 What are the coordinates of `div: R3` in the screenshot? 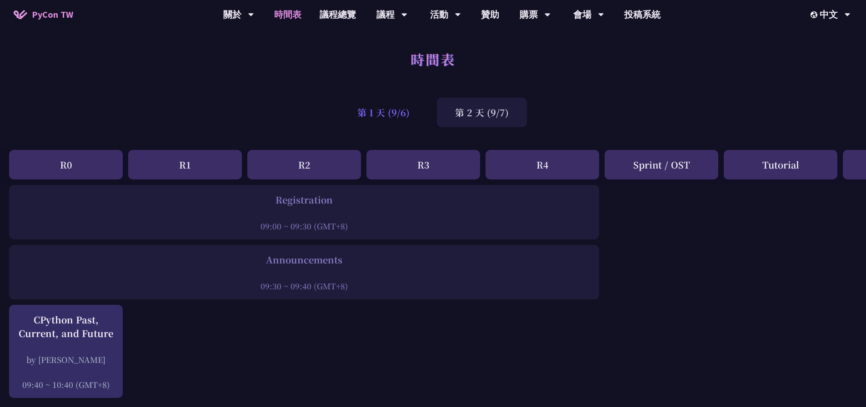 It's located at (423, 165).